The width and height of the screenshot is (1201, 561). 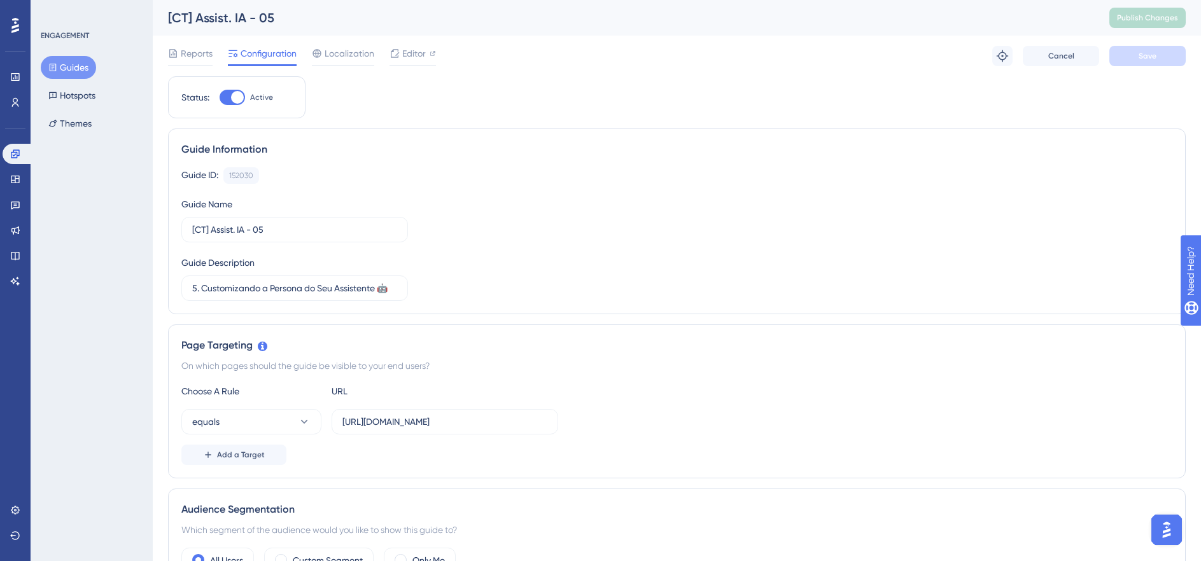 What do you see at coordinates (1147, 18) in the screenshot?
I see `button: Publish Changes` at bounding box center [1147, 18].